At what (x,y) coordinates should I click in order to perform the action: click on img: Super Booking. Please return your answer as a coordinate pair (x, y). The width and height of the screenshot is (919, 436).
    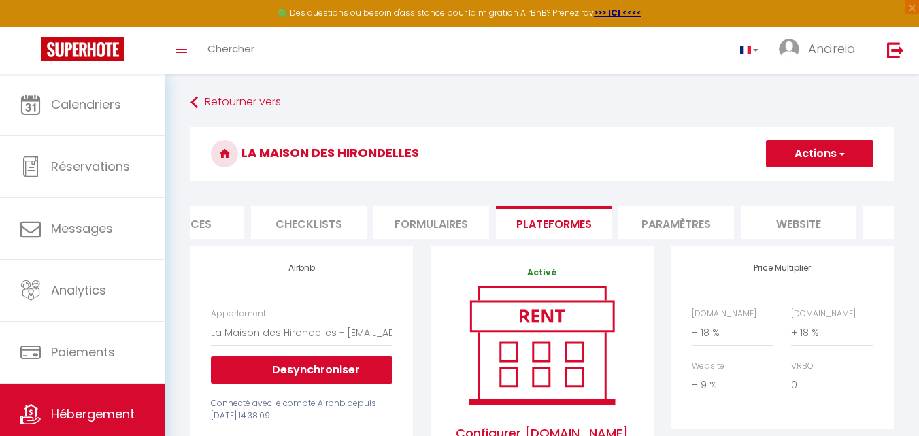
    Looking at the image, I should click on (82, 49).